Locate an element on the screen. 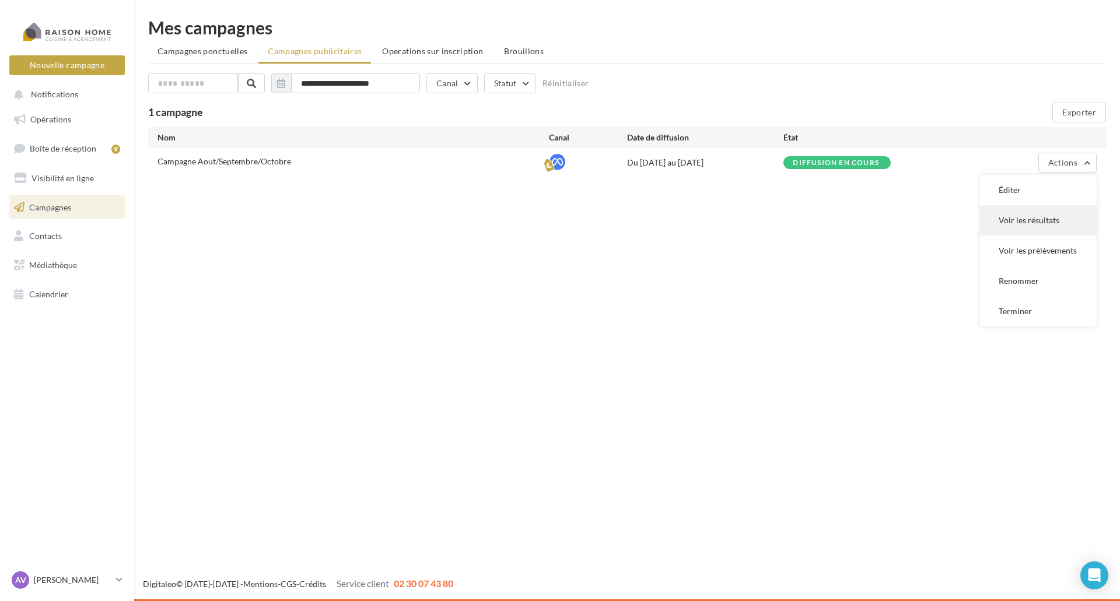 Image resolution: width=1120 pixels, height=601 pixels. div: Open Intercom Messenger is located at coordinates (1094, 576).